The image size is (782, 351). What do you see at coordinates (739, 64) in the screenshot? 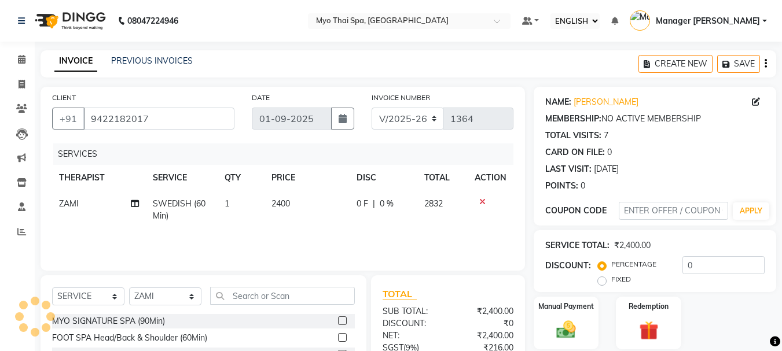
I see `button: SAVE` at bounding box center [739, 64].